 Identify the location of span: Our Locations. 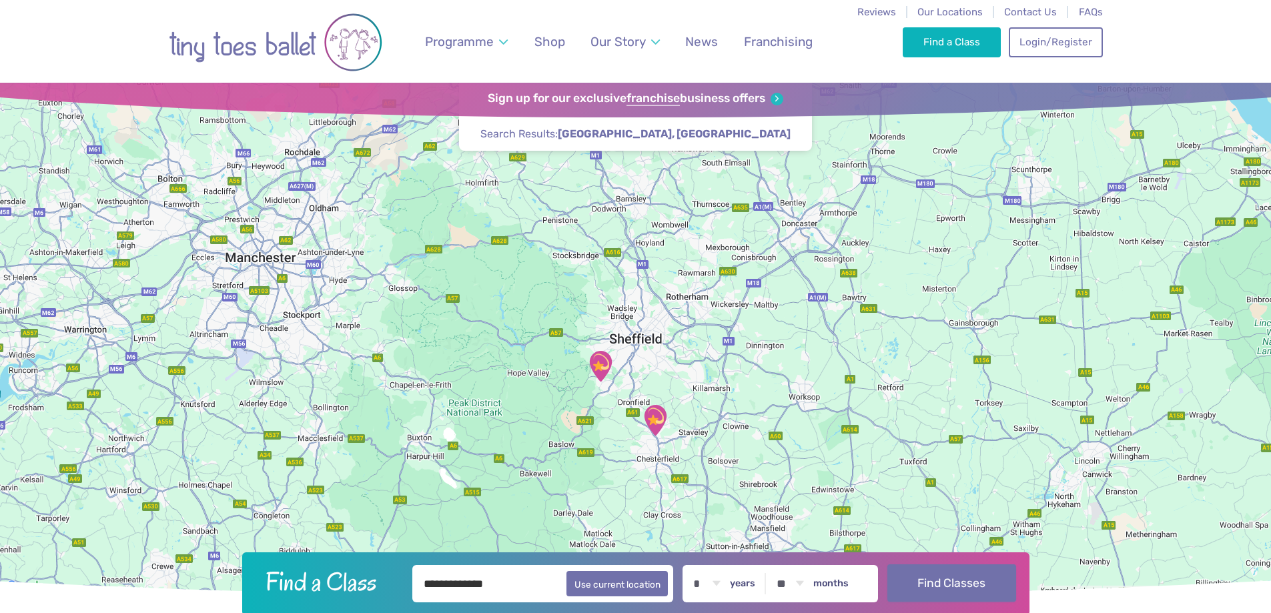
(950, 12).